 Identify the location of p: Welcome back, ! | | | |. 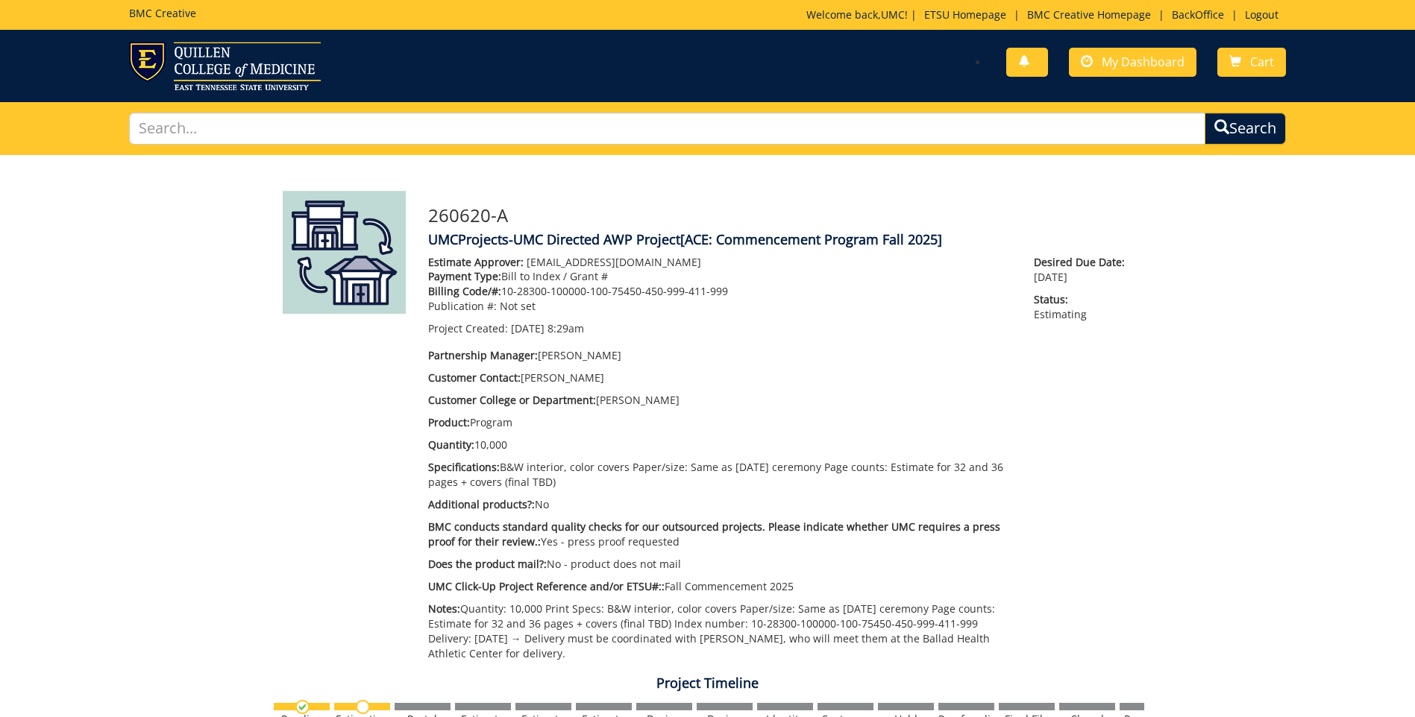
(1046, 15).